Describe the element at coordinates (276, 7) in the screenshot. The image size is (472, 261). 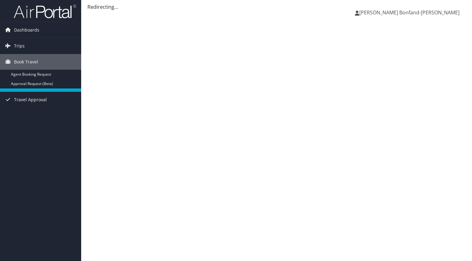
I see `div: Redirecting...` at that location.